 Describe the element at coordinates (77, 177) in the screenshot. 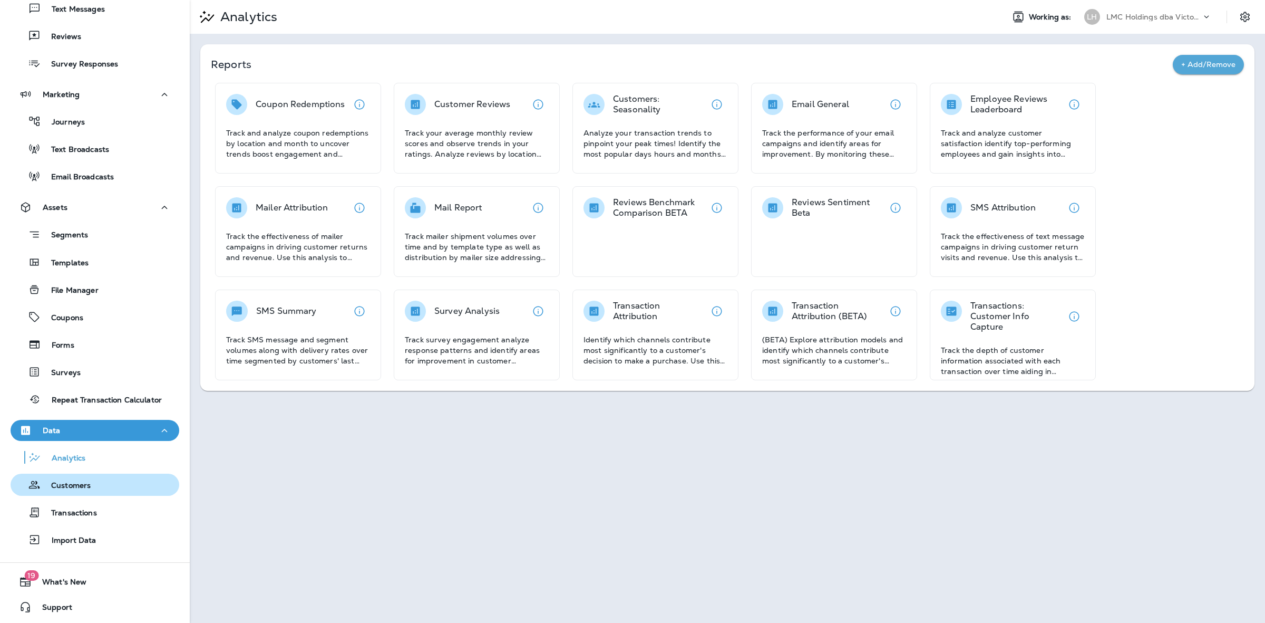

I see `p: Email Broadcasts` at that location.